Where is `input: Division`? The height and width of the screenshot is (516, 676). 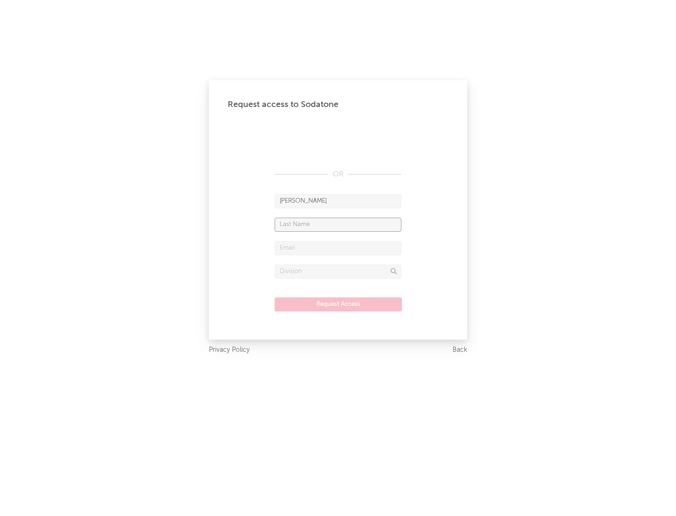
input: Division is located at coordinates (338, 272).